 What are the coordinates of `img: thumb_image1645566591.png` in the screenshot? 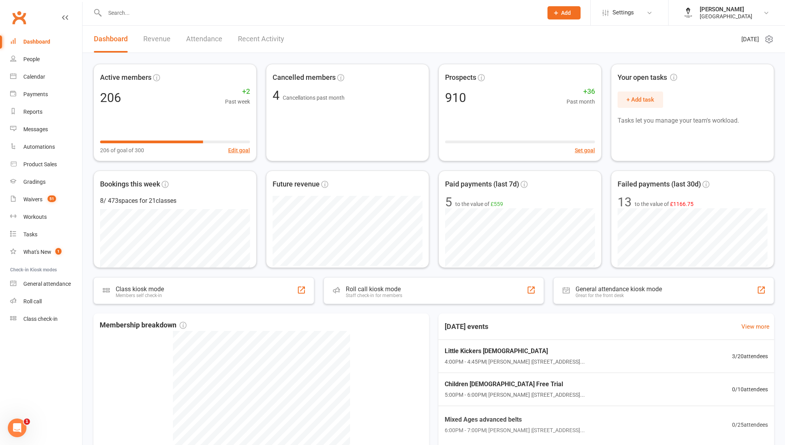 It's located at (688, 13).